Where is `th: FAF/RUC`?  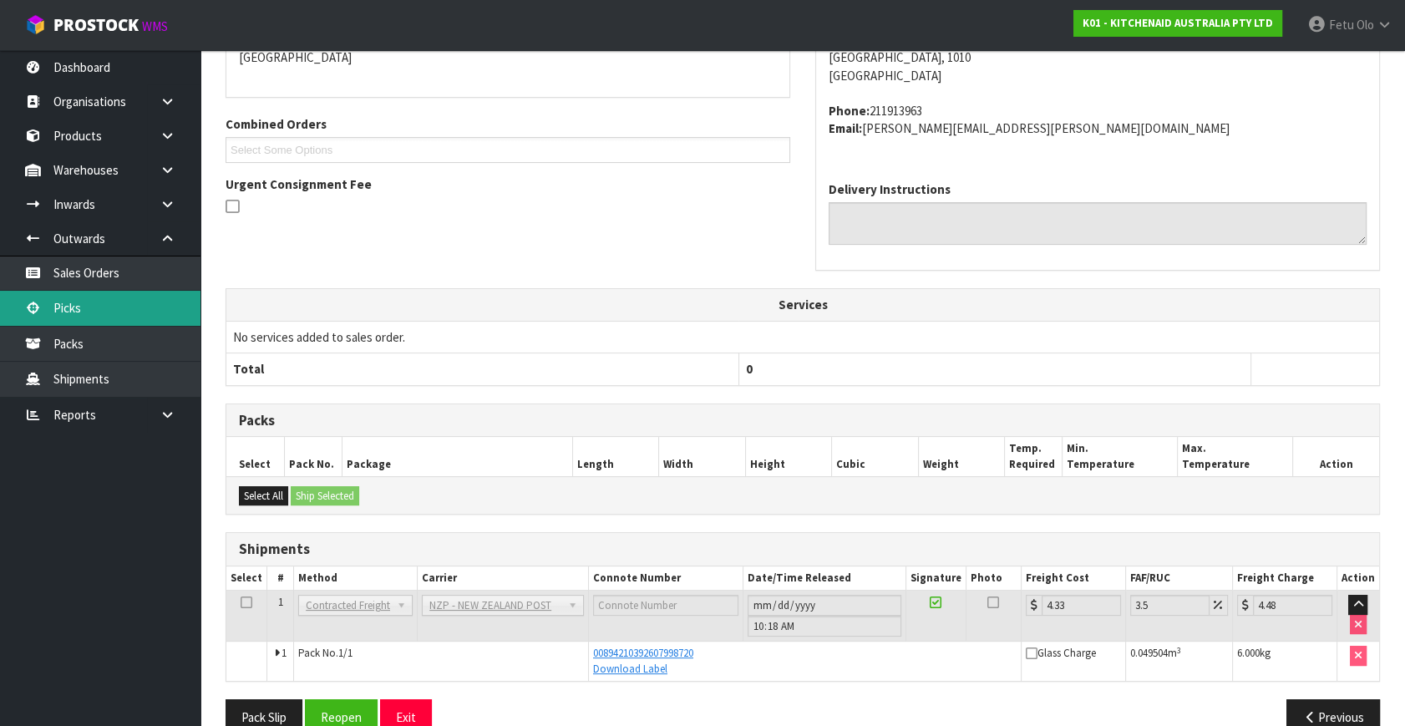
th: FAF/RUC is located at coordinates (1179, 578).